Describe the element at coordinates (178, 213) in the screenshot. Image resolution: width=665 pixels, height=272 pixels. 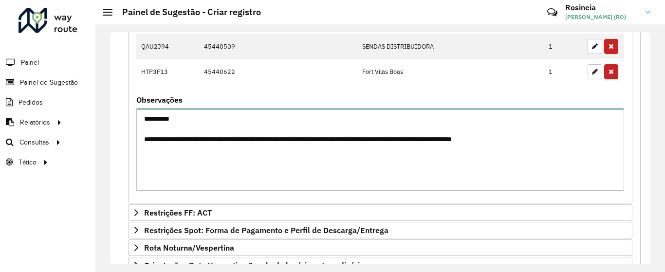
I see `span: Restrições FF: ACT` at that location.